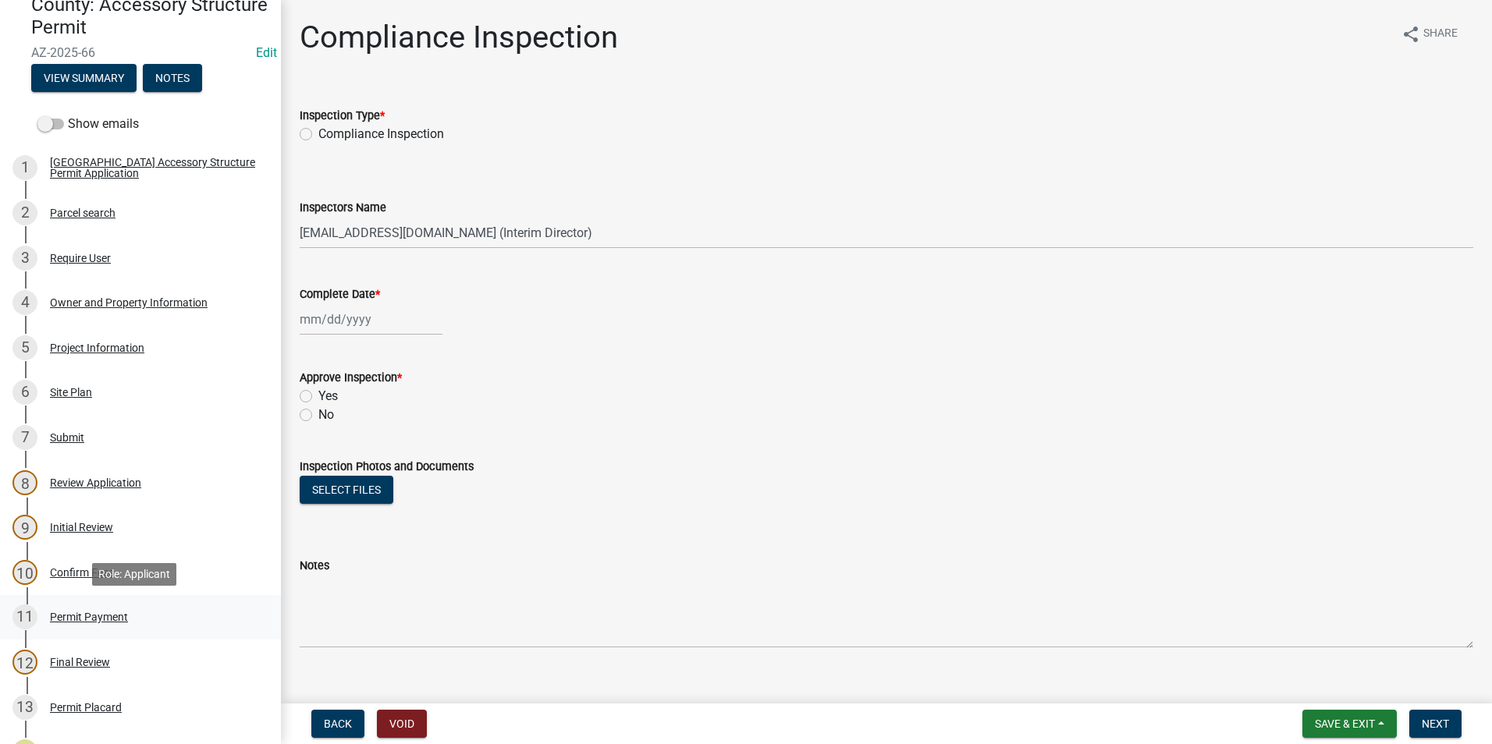  What do you see at coordinates (25, 438) in the screenshot?
I see `div: 7` at bounding box center [25, 438].